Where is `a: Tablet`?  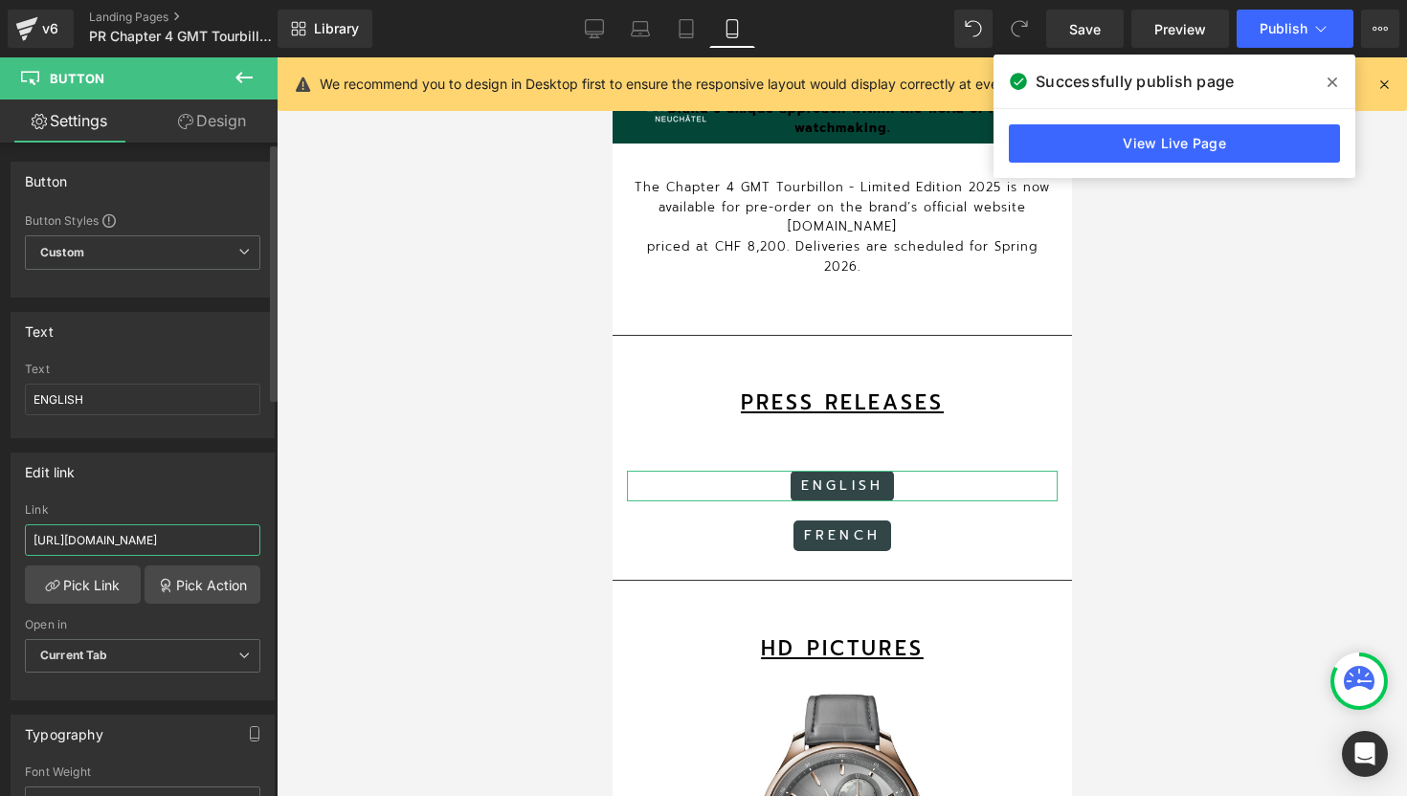
a: Tablet is located at coordinates (686, 29).